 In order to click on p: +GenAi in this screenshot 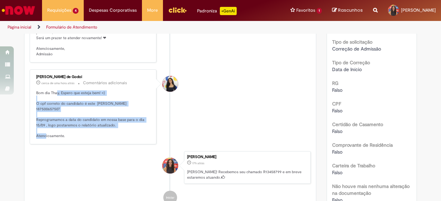, I will do `click(228, 11)`.